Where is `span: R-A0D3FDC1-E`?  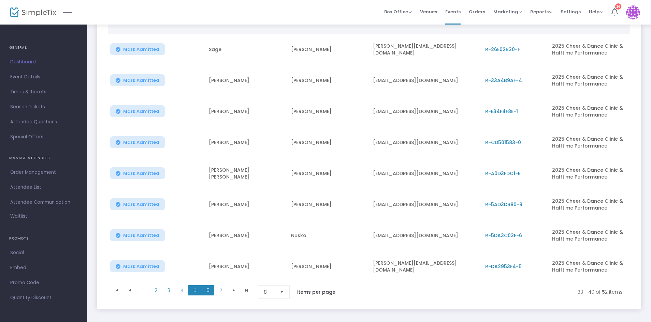
span: R-A0D3FDC1-E is located at coordinates (502, 174).